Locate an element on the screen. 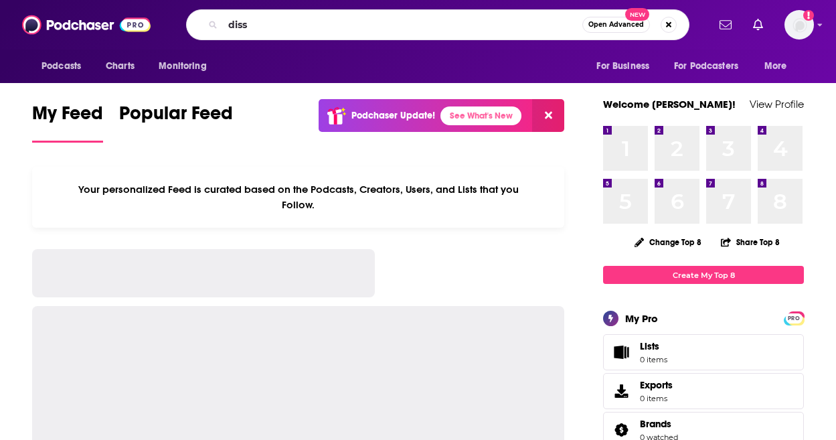  div: Search podcasts, credits, & more... is located at coordinates (437, 25).